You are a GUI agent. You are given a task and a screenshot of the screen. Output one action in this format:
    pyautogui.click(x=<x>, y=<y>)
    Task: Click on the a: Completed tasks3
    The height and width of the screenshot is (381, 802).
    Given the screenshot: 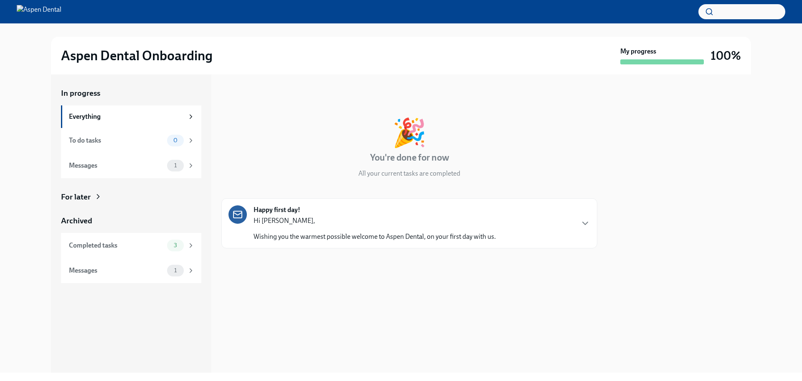 What is the action you would take?
    pyautogui.click(x=131, y=245)
    